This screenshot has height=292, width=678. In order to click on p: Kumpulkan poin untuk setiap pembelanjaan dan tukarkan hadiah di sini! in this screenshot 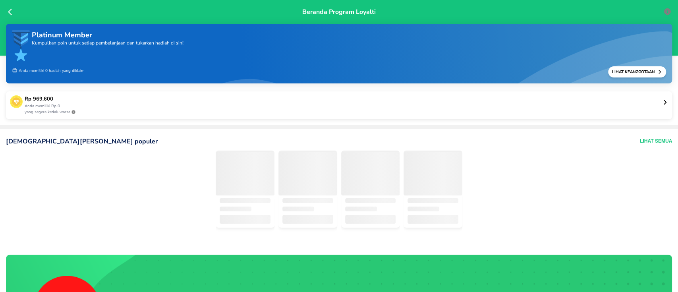, I will do `click(108, 43)`.